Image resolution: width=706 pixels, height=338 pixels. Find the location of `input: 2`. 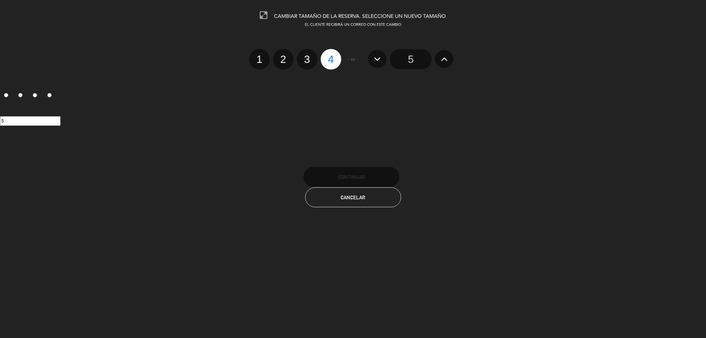

input: 2 is located at coordinates (20, 95).